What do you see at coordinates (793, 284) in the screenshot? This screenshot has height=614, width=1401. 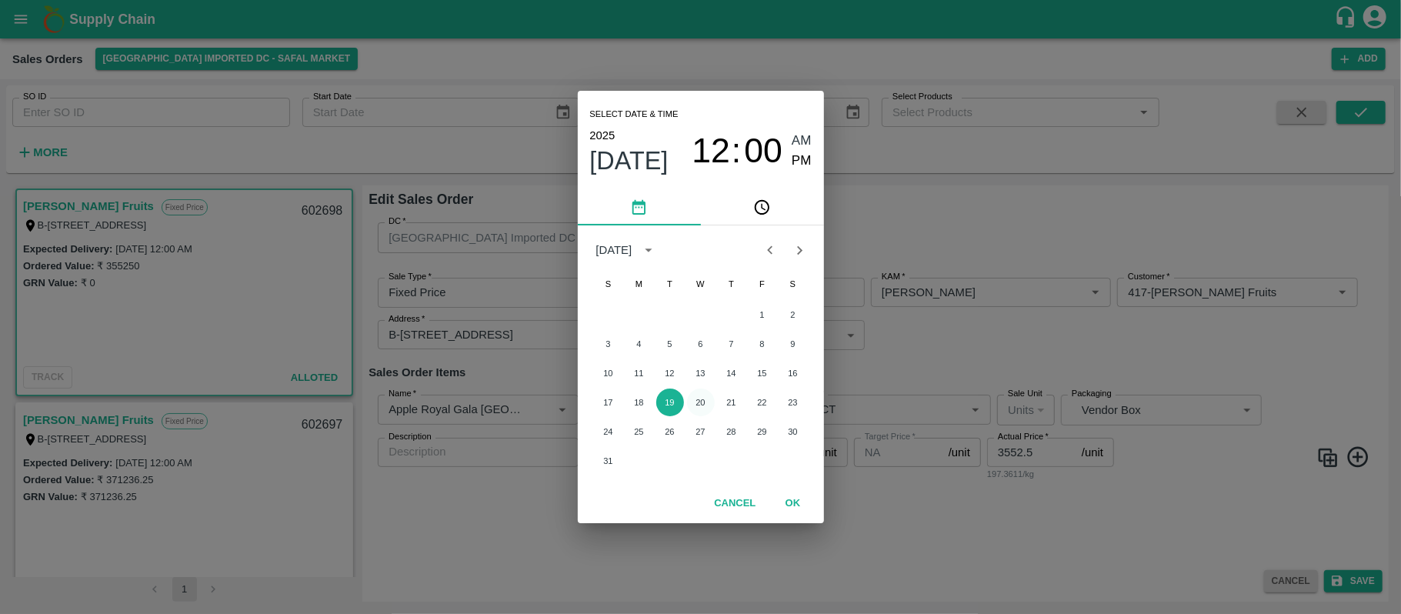 I see `span: Saturday` at bounding box center [793, 284].